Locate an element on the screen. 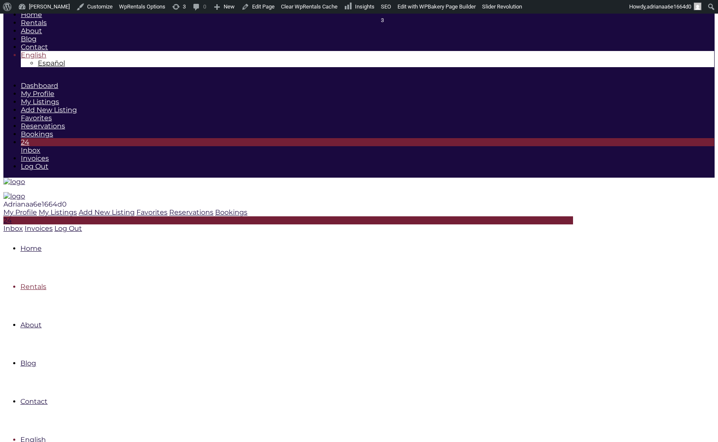 The width and height of the screenshot is (718, 442). div: 3 is located at coordinates (386, 20).